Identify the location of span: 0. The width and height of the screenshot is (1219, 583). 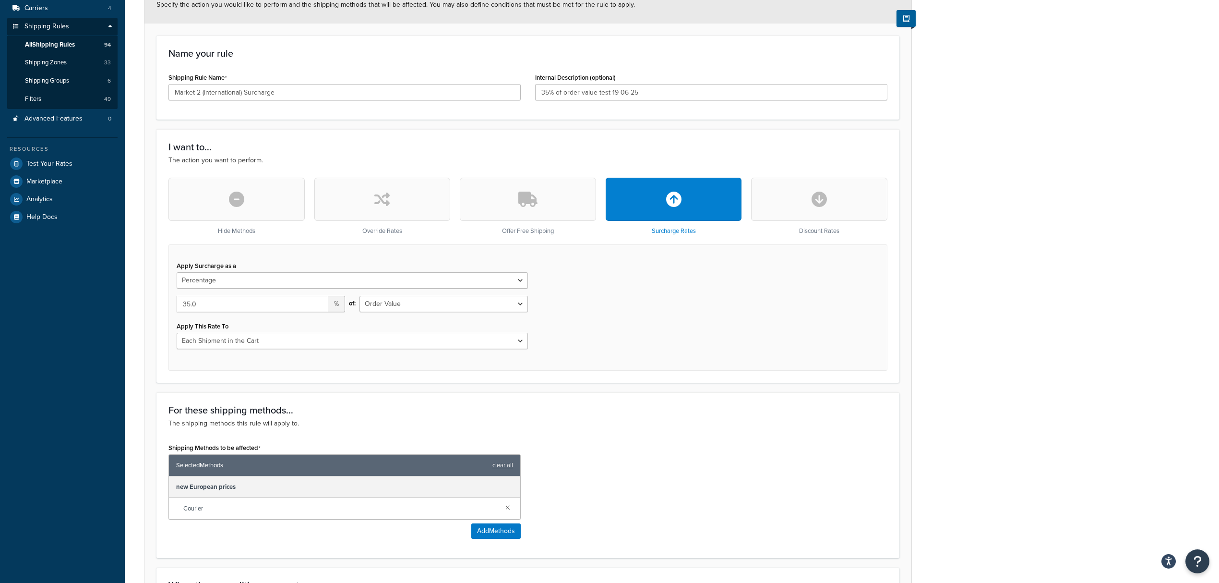
(109, 119).